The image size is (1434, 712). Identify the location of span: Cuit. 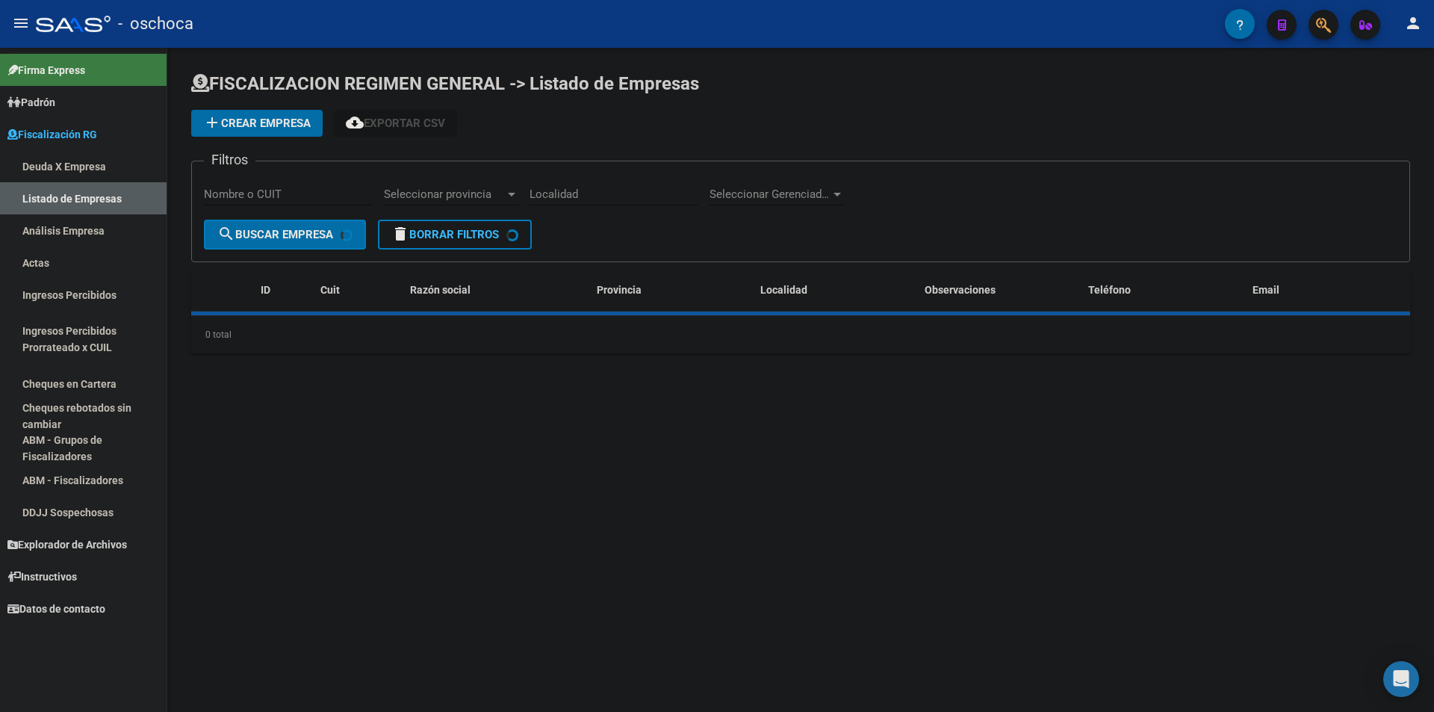
(330, 290).